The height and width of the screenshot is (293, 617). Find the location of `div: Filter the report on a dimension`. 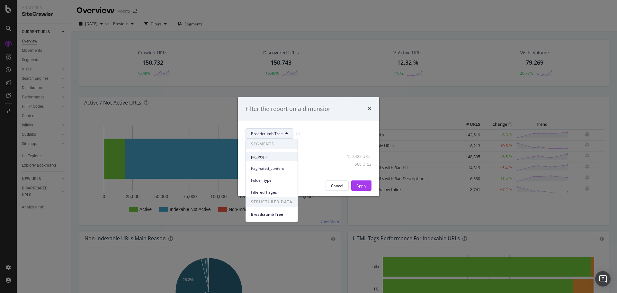

div: Filter the report on a dimension is located at coordinates (289, 109).